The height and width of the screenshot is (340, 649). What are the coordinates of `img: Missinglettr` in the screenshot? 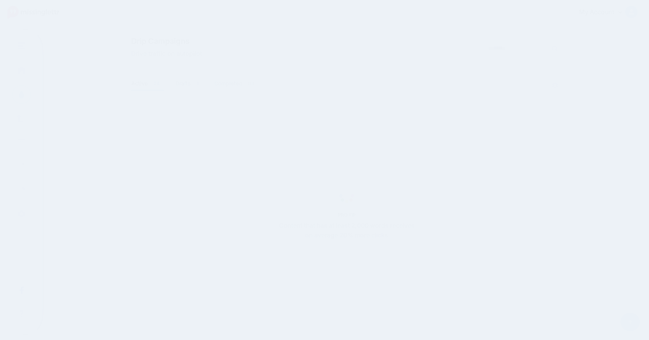 It's located at (33, 12).